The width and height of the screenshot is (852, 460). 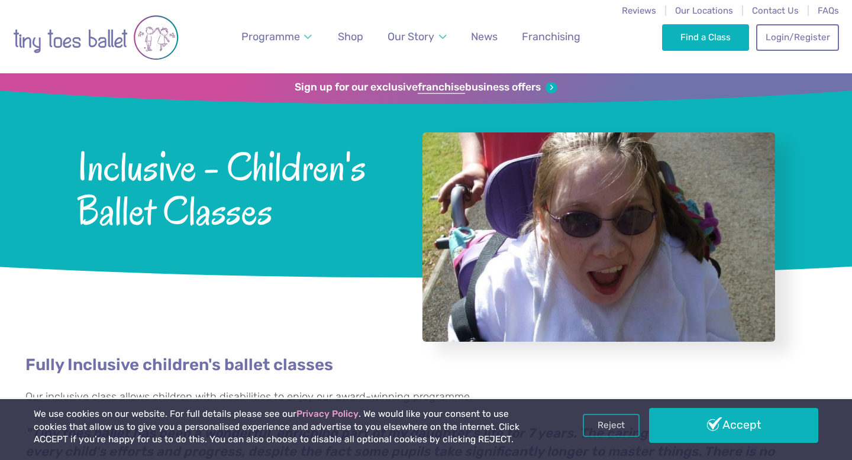 What do you see at coordinates (734, 425) in the screenshot?
I see `a: Accept` at bounding box center [734, 425].